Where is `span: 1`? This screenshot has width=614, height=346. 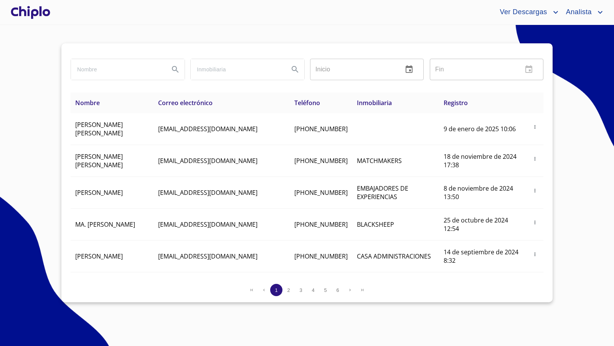
span: 1 is located at coordinates (276, 290).